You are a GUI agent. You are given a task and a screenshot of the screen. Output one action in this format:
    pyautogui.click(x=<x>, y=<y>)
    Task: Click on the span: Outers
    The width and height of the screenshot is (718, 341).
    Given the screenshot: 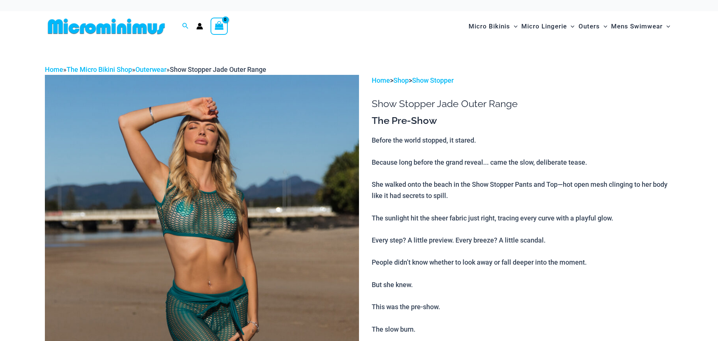 What is the action you would take?
    pyautogui.click(x=589, y=26)
    